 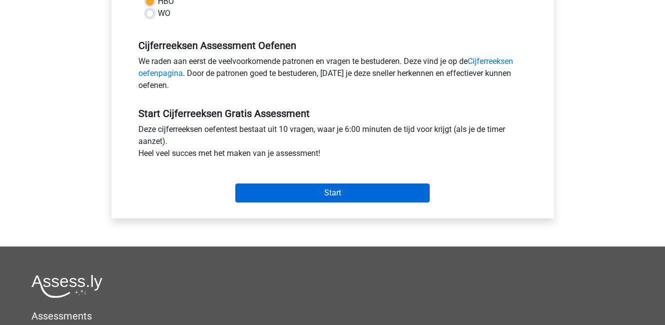 What do you see at coordinates (333, 75) in the screenshot?
I see `div: We raden aan eerst de veelvoorkomende patronen en vragen te bestuderen. Deze vind je op de . Door...` at bounding box center [333, 75].